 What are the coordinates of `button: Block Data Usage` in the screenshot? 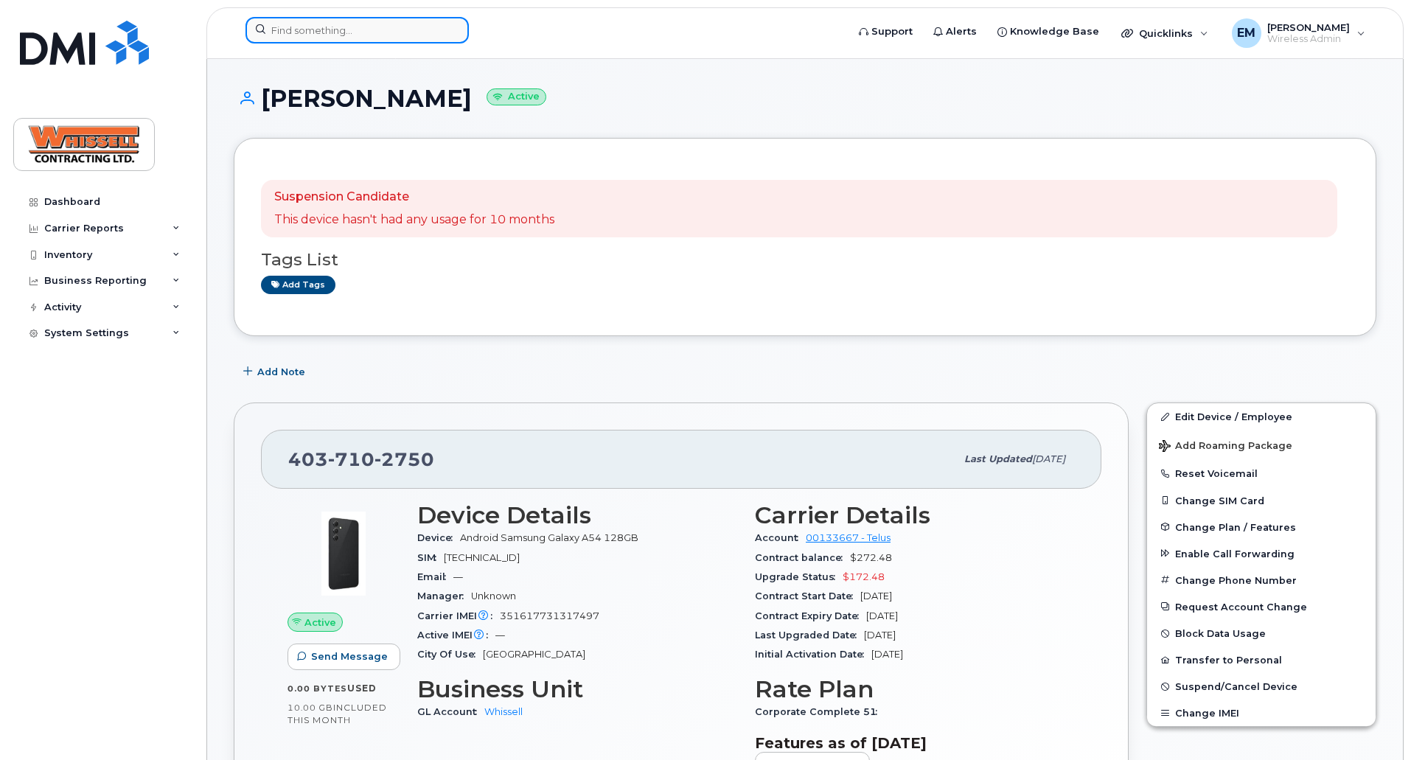 It's located at (1261, 633).